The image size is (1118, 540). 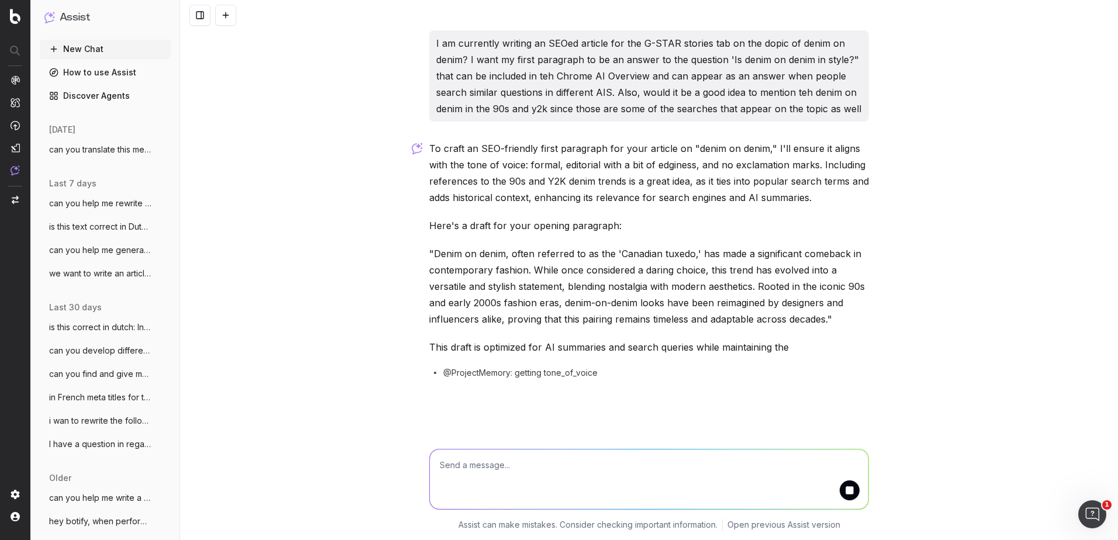 I want to click on img: Activation, so click(x=15, y=125).